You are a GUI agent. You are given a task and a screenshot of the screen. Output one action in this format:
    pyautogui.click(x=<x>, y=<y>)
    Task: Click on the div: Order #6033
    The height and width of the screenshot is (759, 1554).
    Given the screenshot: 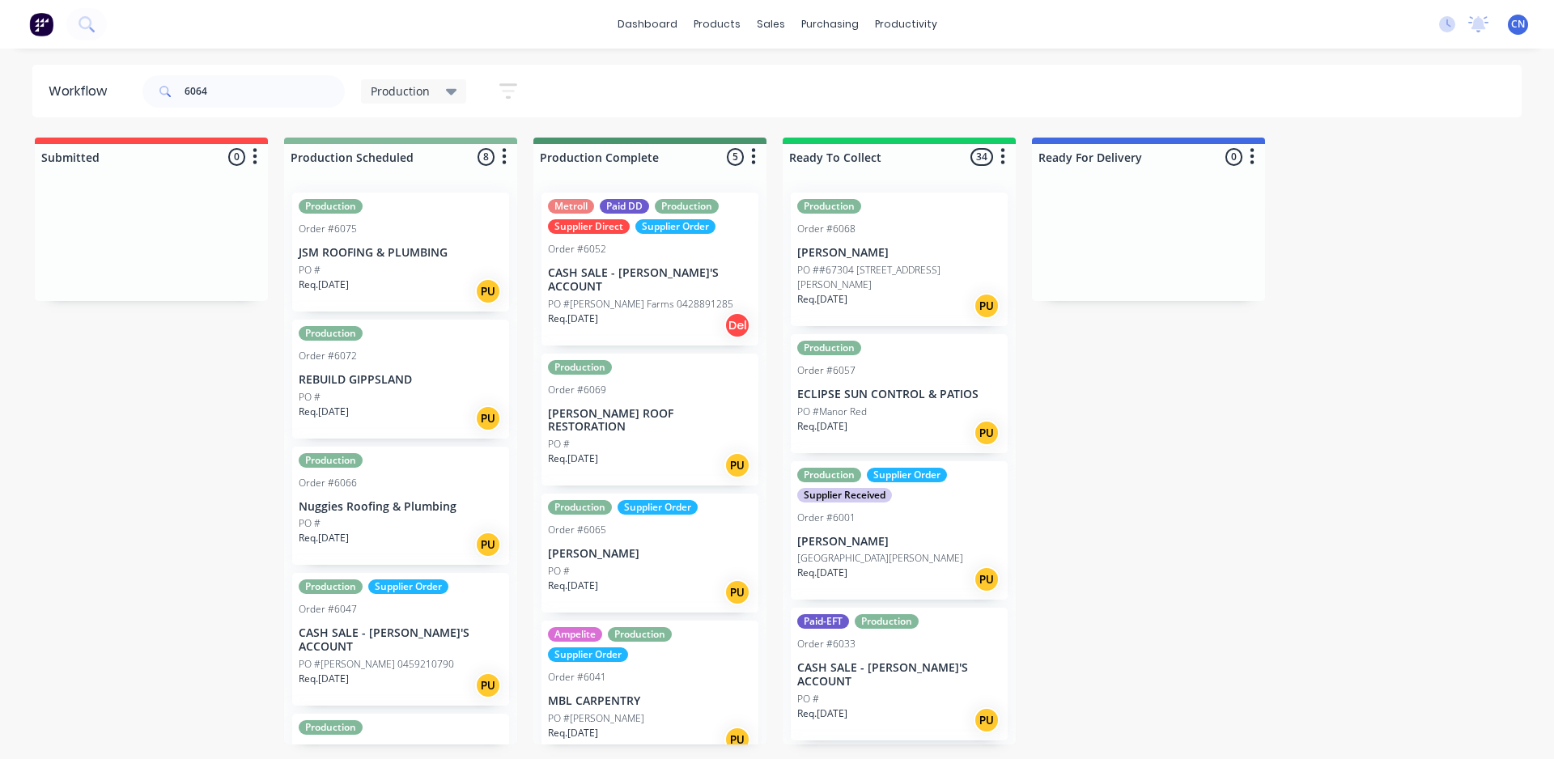 What is the action you would take?
    pyautogui.click(x=826, y=644)
    